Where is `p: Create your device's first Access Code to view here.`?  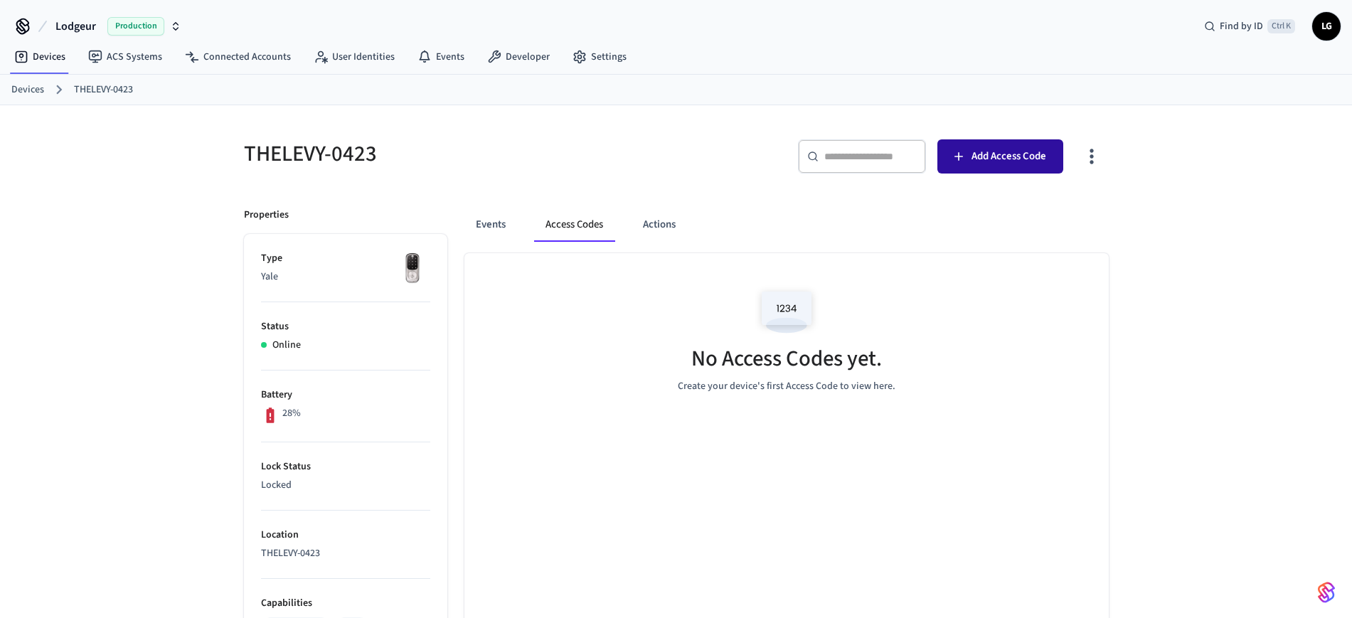 p: Create your device's first Access Code to view here. is located at coordinates (786, 386).